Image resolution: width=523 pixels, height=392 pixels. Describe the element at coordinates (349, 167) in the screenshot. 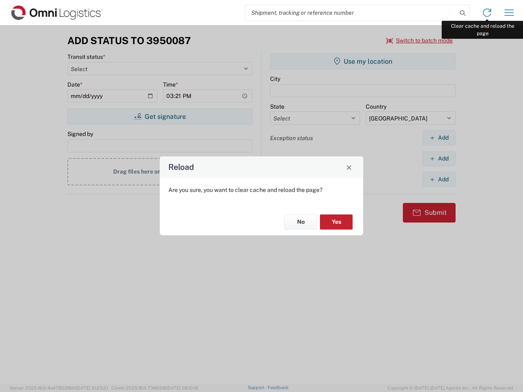

I see `button: Close` at that location.